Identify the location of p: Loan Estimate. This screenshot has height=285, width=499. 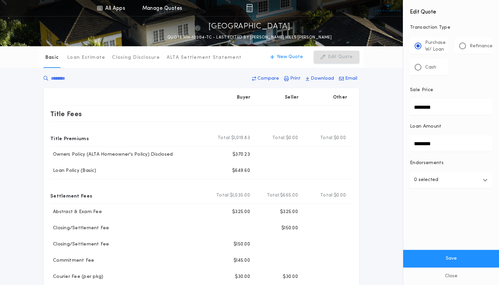
(86, 58).